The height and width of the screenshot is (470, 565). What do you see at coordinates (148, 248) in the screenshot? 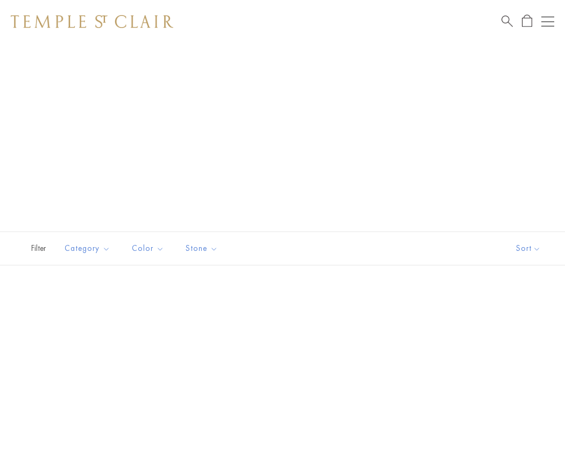
I see `button: Color` at bounding box center [148, 248].